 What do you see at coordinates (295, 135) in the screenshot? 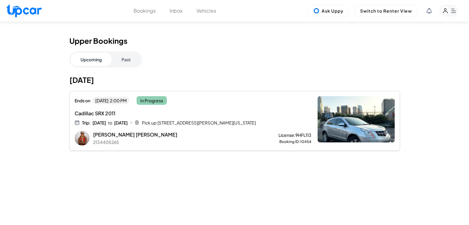
I see `span: License: 9HFL113` at bounding box center [295, 135].